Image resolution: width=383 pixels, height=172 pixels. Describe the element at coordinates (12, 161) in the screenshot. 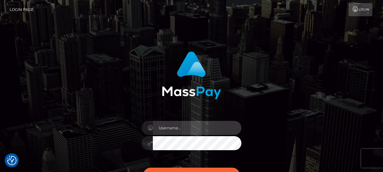

I see `img: Revisit consent button` at that location.